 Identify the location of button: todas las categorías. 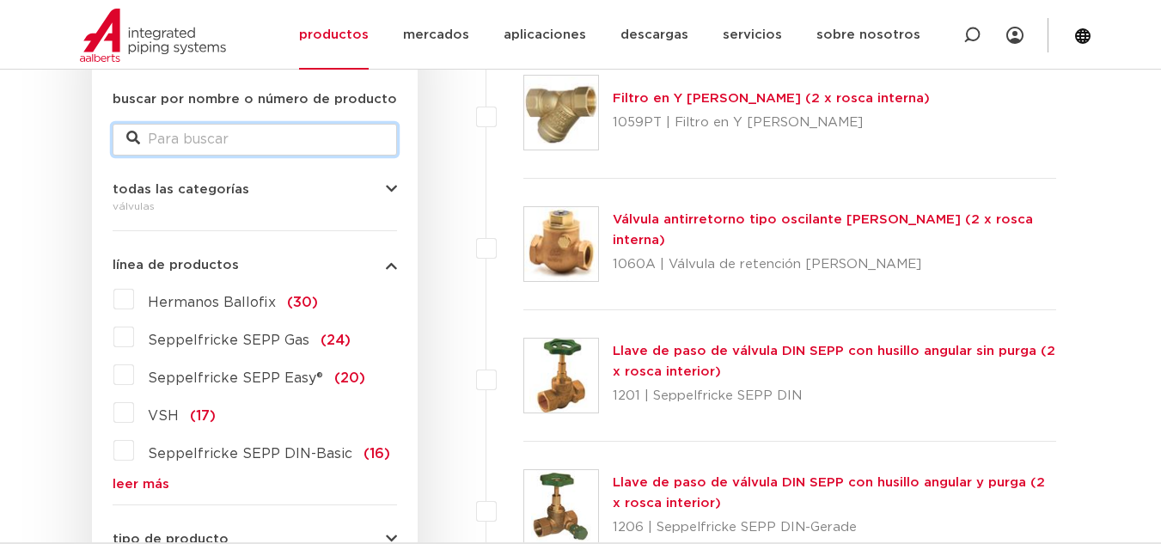
(254, 189).